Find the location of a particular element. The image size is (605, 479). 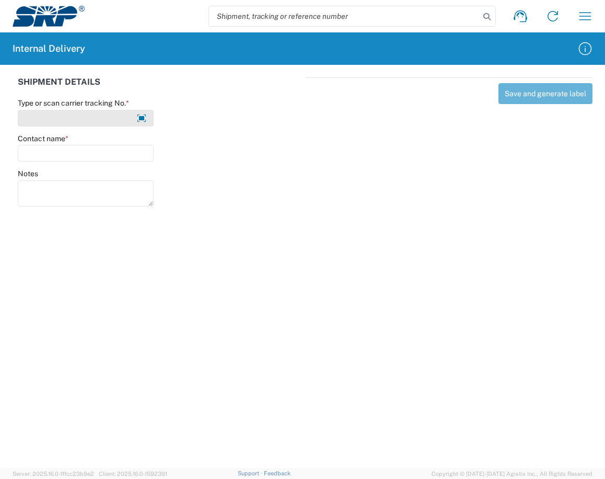

a: Feedback is located at coordinates (277, 473).